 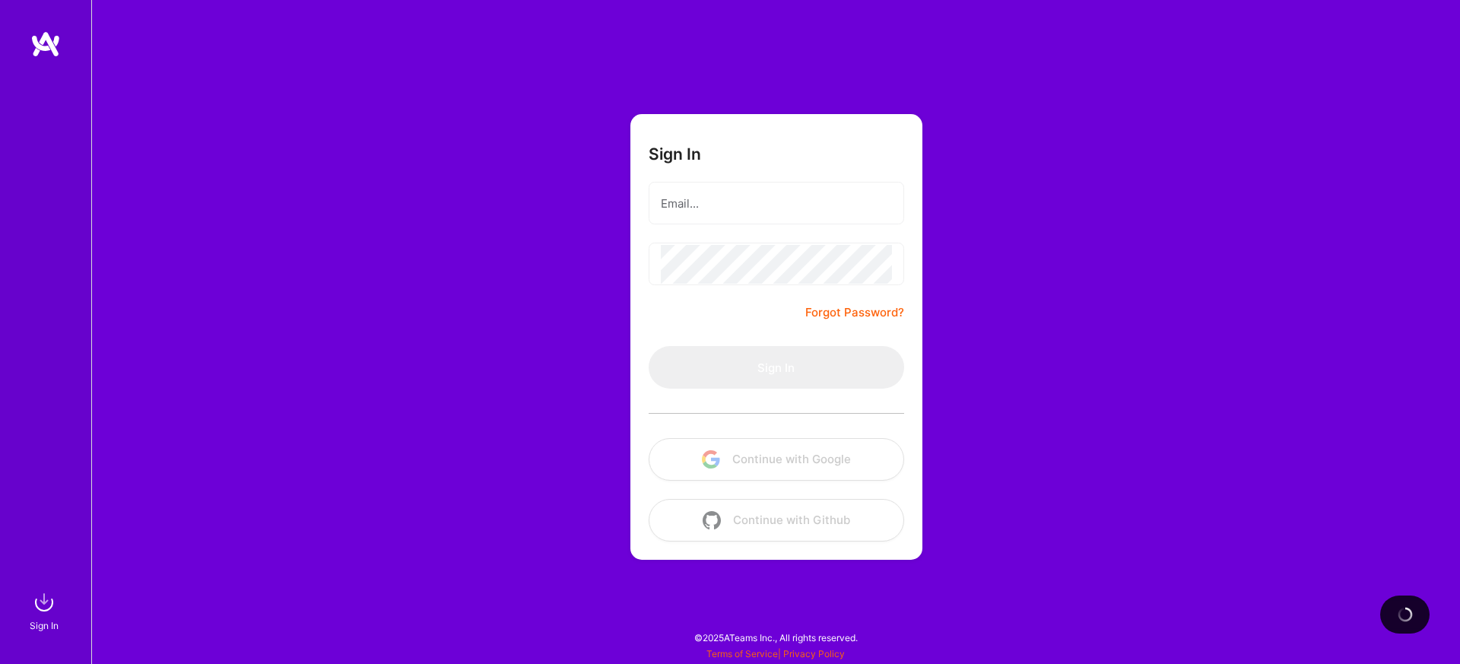 I want to click on img: sign in, so click(x=44, y=602).